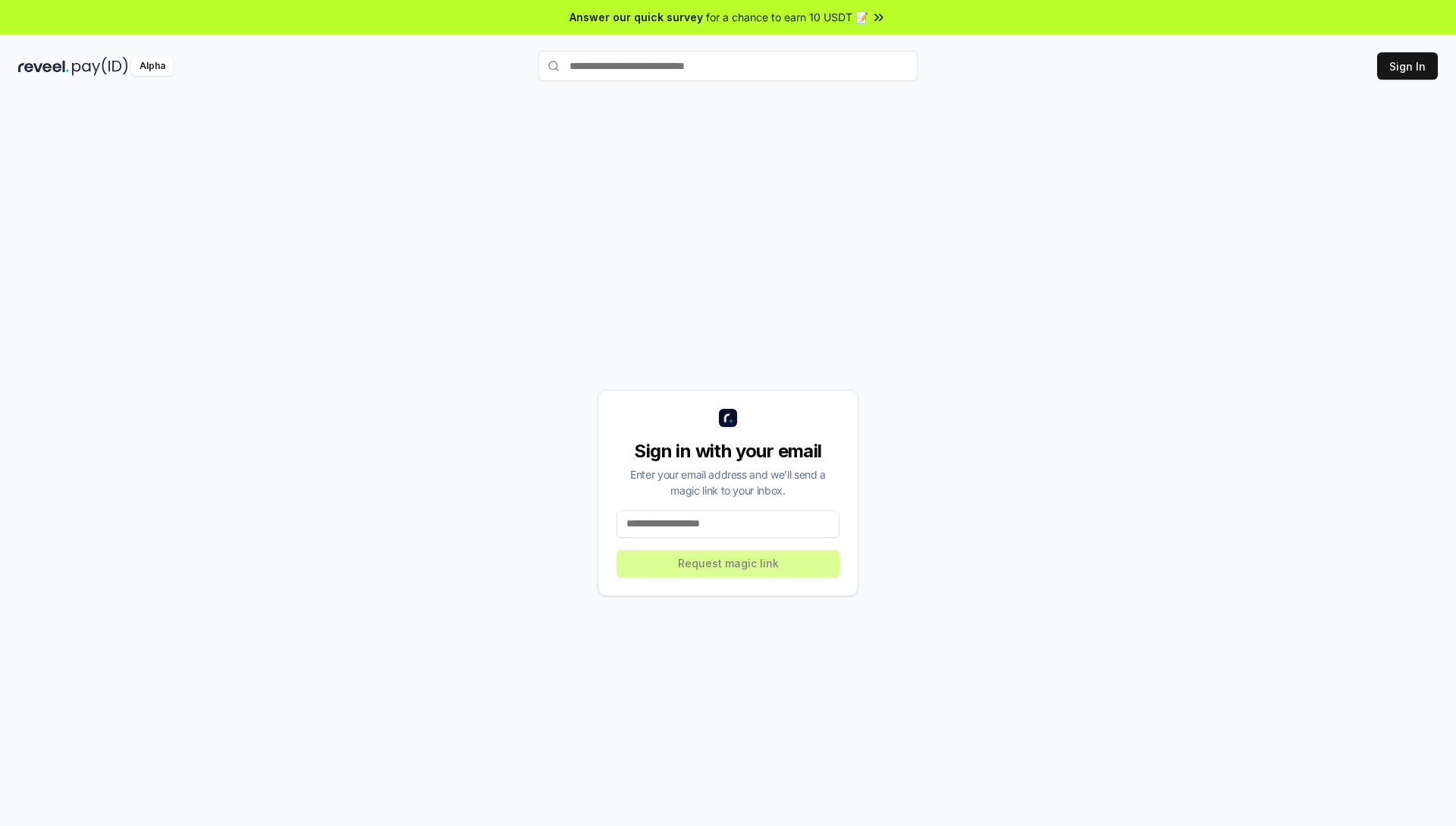 Image resolution: width=1456 pixels, height=826 pixels. What do you see at coordinates (728, 483) in the screenshot?
I see `div: Enter your email address and we’ll send a magic link to your inbox.` at bounding box center [728, 483].